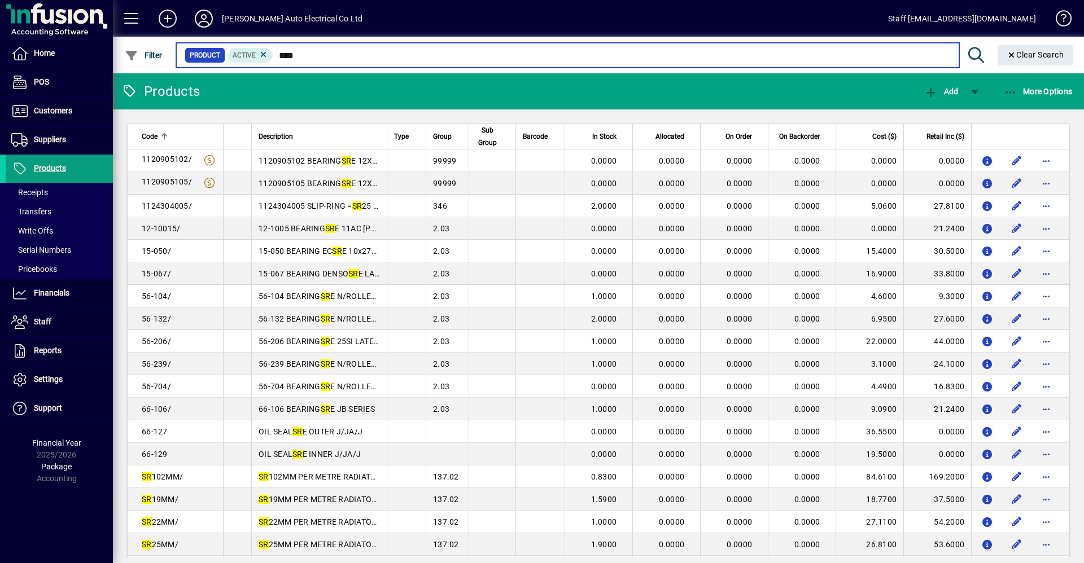 Image resolution: width=1084 pixels, height=563 pixels. Describe the element at coordinates (540, 137) in the screenshot. I see `div: Barcode` at that location.